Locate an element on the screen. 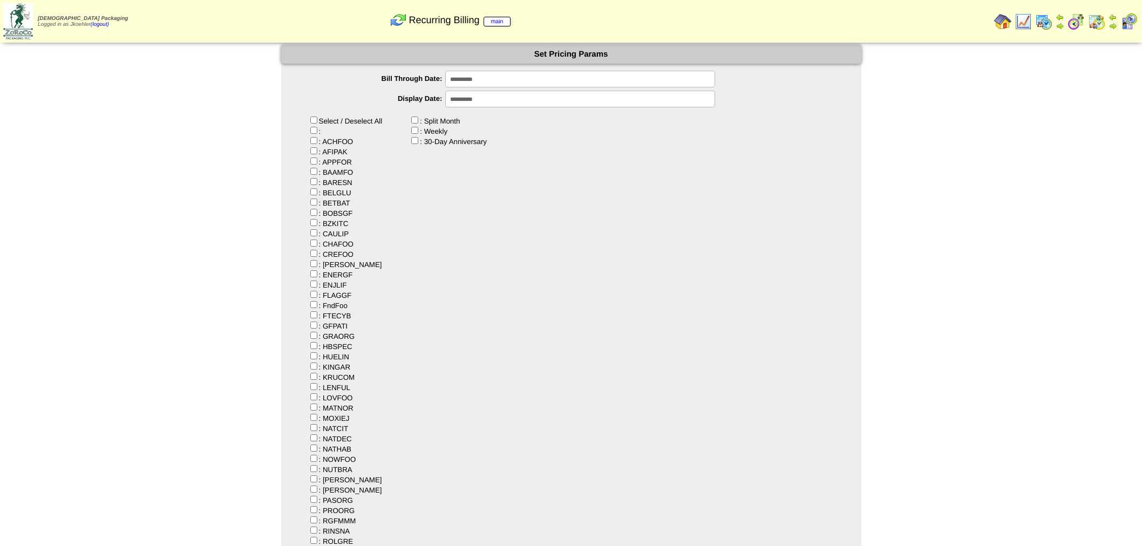  img: calendarprod.gif is located at coordinates (1044, 22).